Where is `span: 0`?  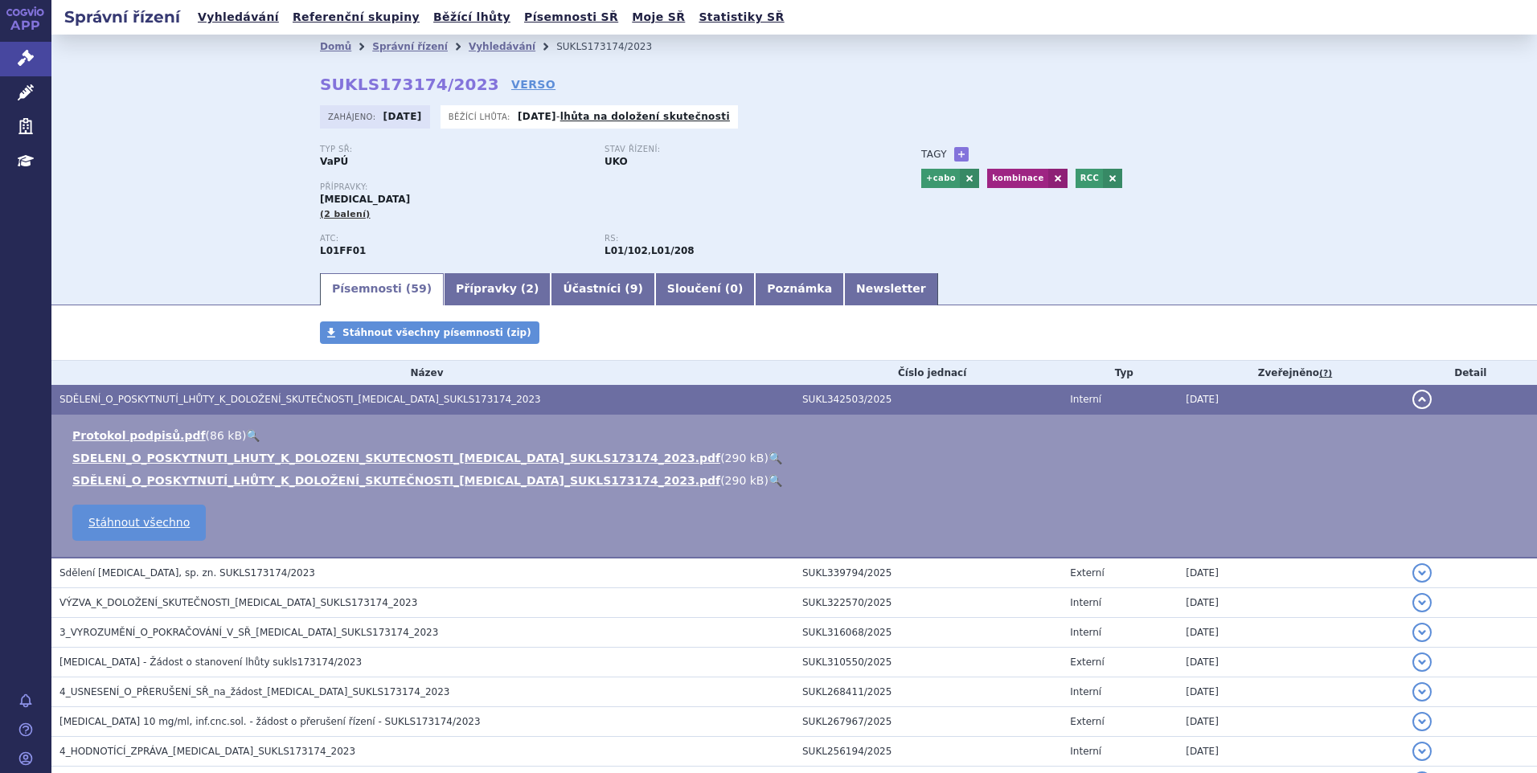 span: 0 is located at coordinates (734, 289).